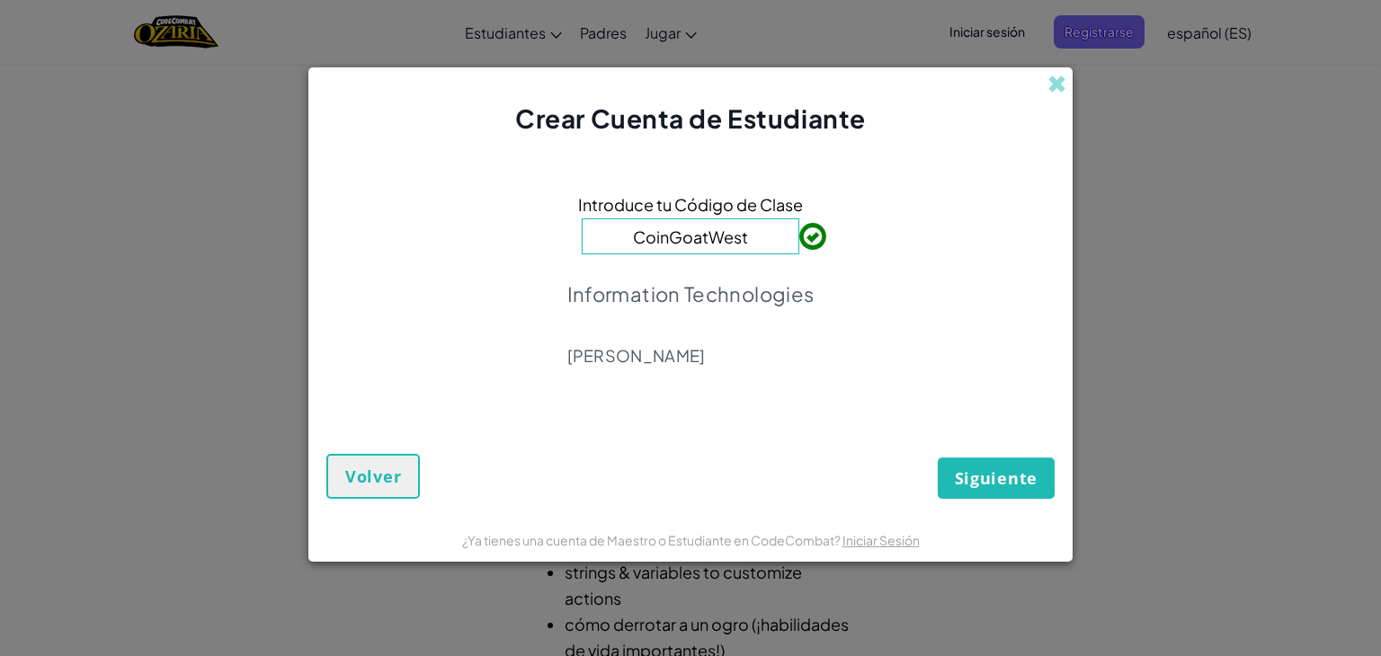 The height and width of the screenshot is (656, 1381). What do you see at coordinates (996, 478) in the screenshot?
I see `button: Siguiente` at bounding box center [996, 478].